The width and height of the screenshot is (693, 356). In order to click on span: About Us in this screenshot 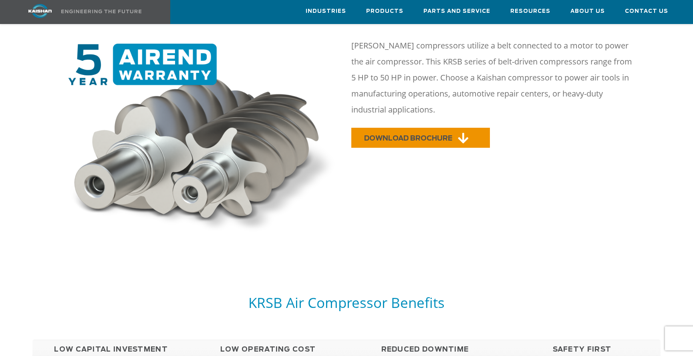, I will do `click(588, 11)`.